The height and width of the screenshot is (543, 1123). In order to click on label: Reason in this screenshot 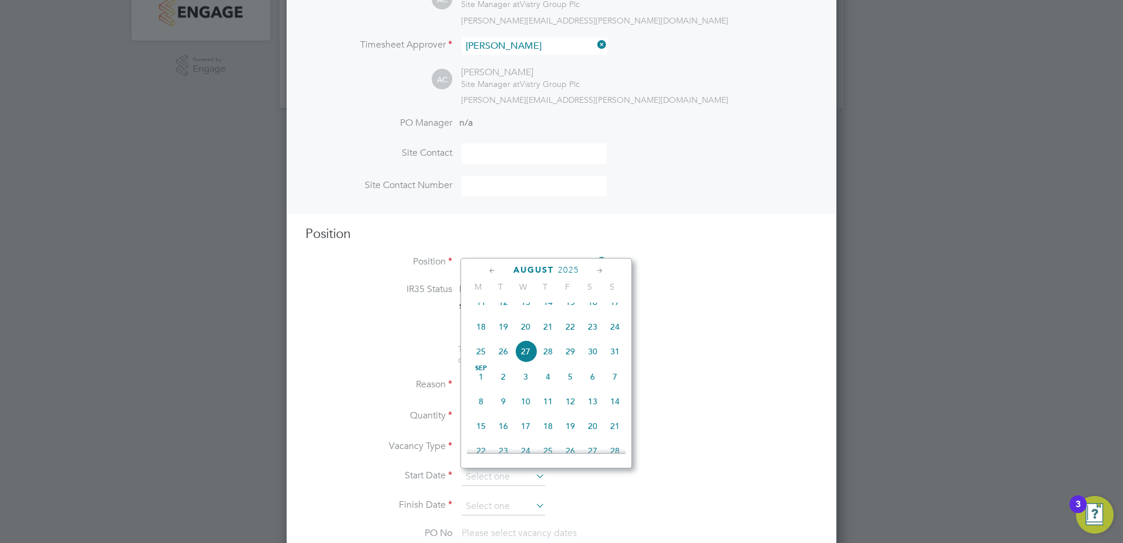, I will do `click(379, 384)`.